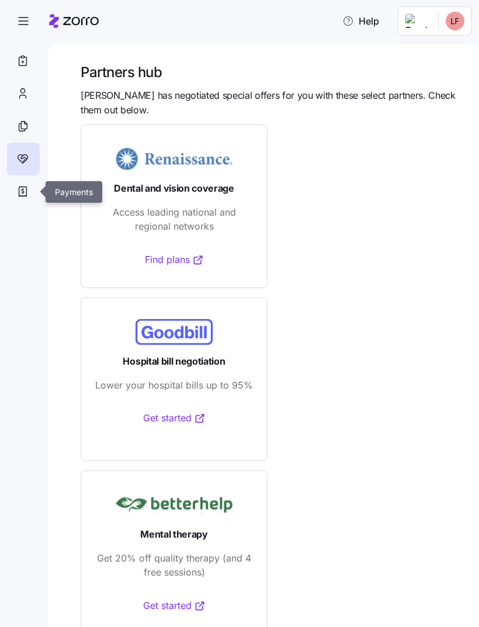 The width and height of the screenshot is (479, 627). I want to click on span: Access leading national and regional networks, so click(174, 220).